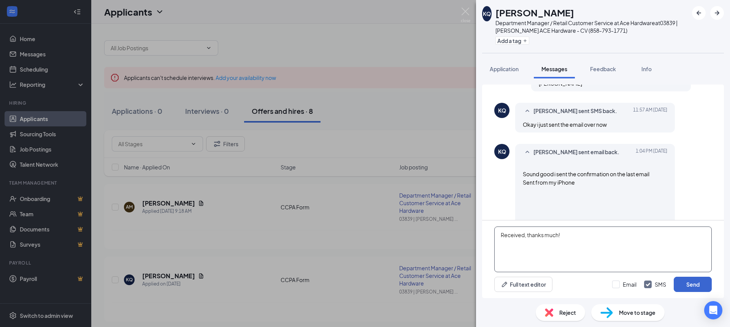 The width and height of the screenshot is (730, 327). I want to click on button: Full text editorPen, so click(523, 284).